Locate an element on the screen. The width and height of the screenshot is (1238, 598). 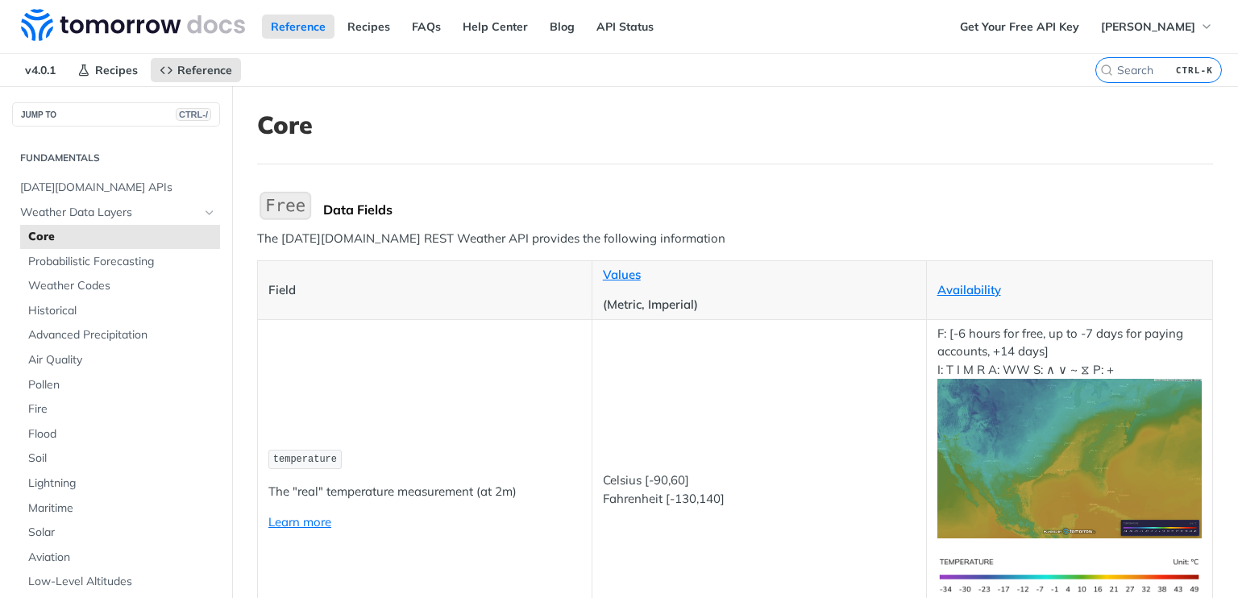
svg: Search is located at coordinates (1106, 70).